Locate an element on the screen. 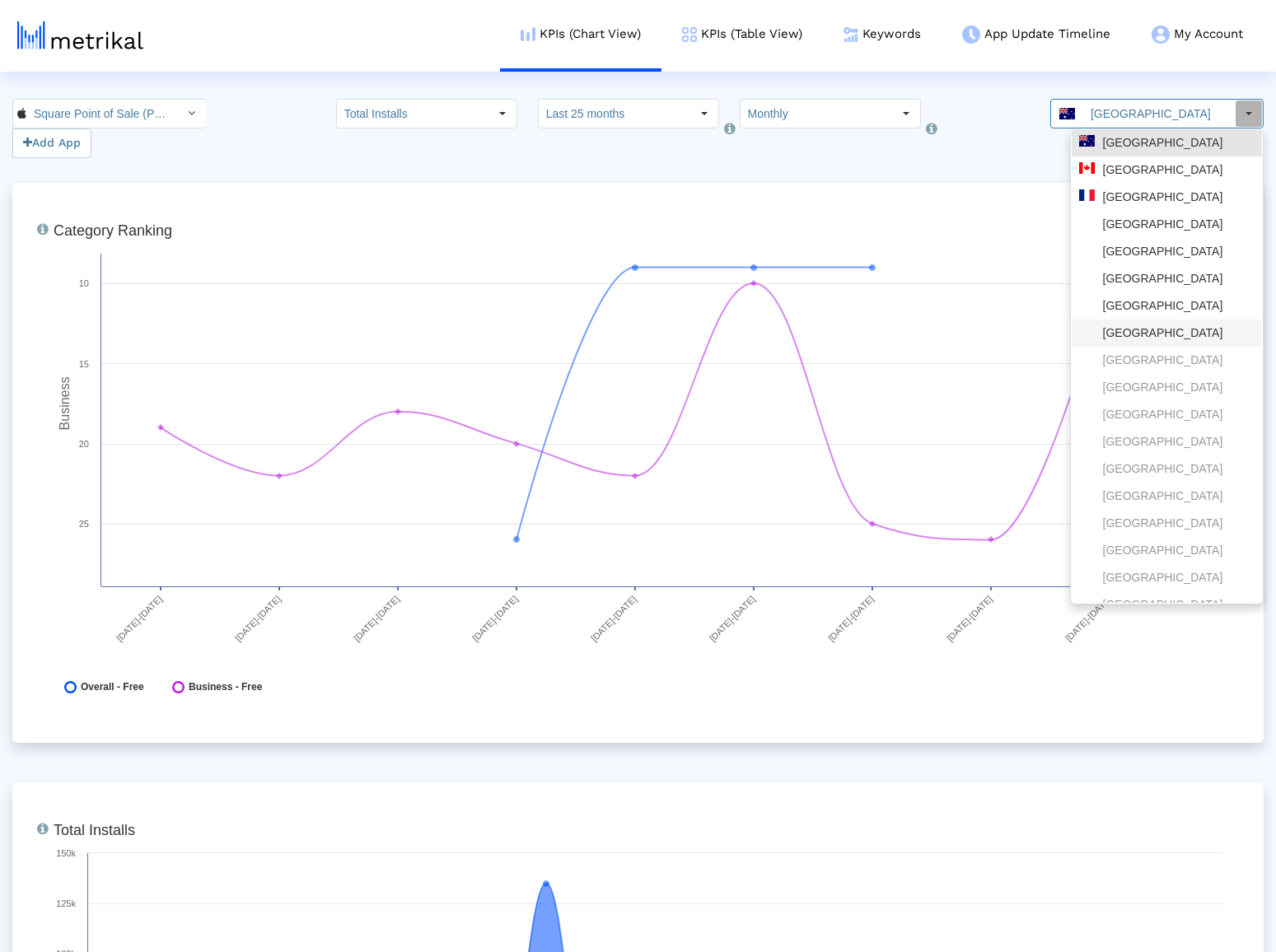 This screenshot has width=1276, height=952. text: 150k is located at coordinates (66, 853).